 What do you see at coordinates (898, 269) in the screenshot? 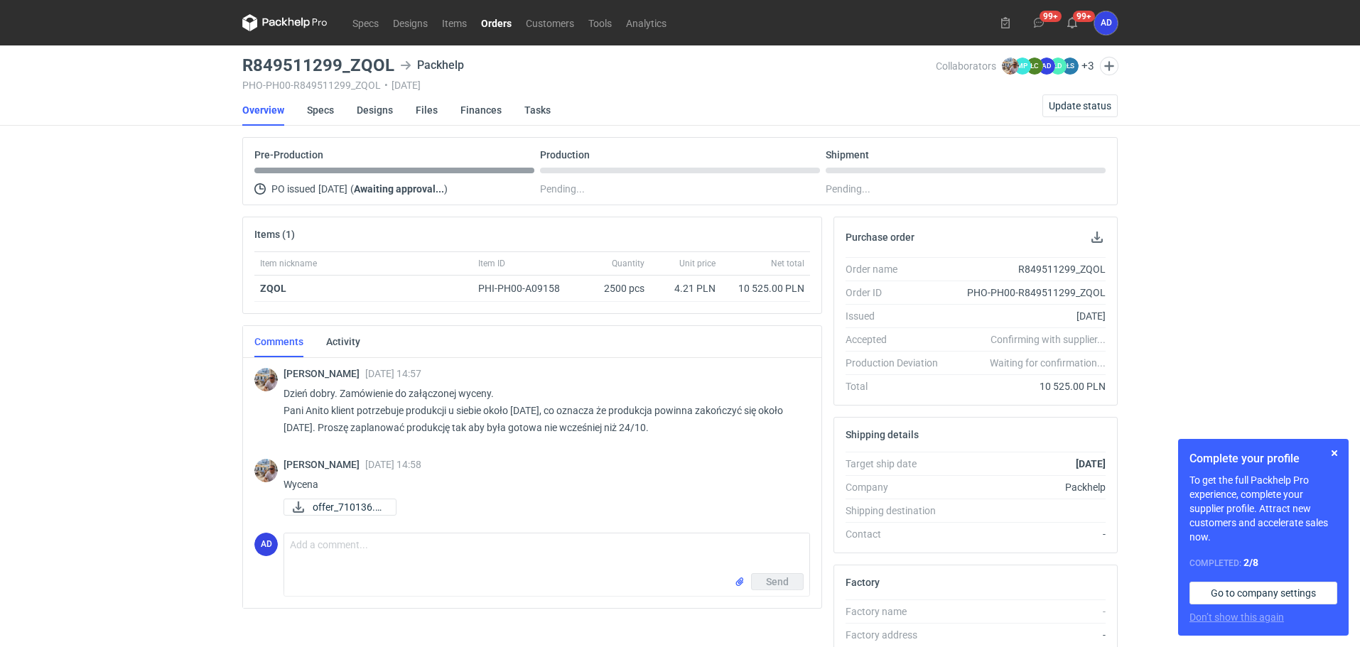
I see `div: Order name` at bounding box center [898, 269].